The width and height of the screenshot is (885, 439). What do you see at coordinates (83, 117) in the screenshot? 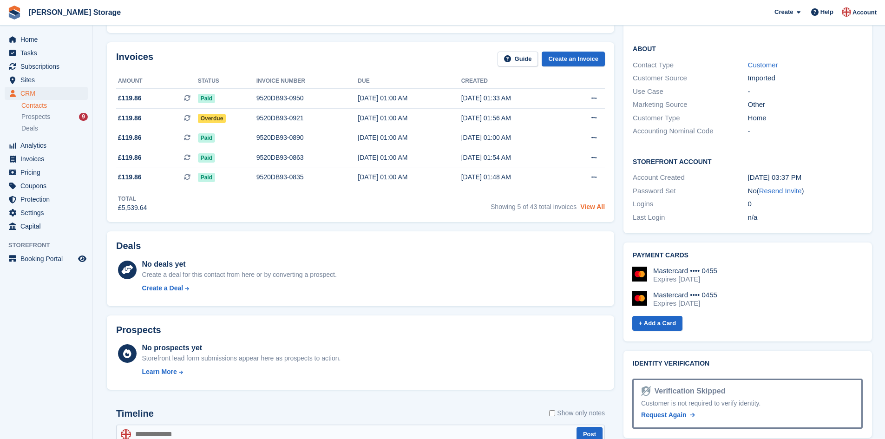
I see `div: 9` at bounding box center [83, 117].